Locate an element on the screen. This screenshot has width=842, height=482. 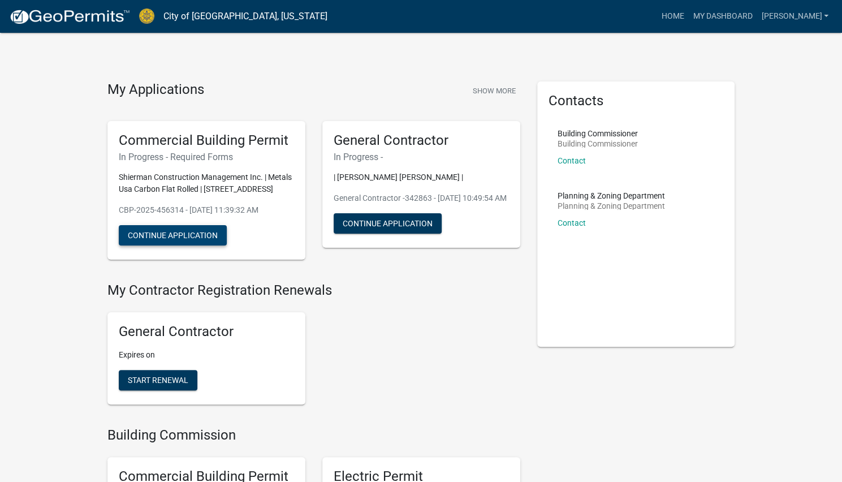
h6: In Progress - Required Forms is located at coordinates (206, 157).